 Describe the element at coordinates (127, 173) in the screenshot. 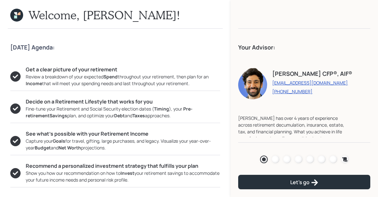

I see `b: Invest` at that location.